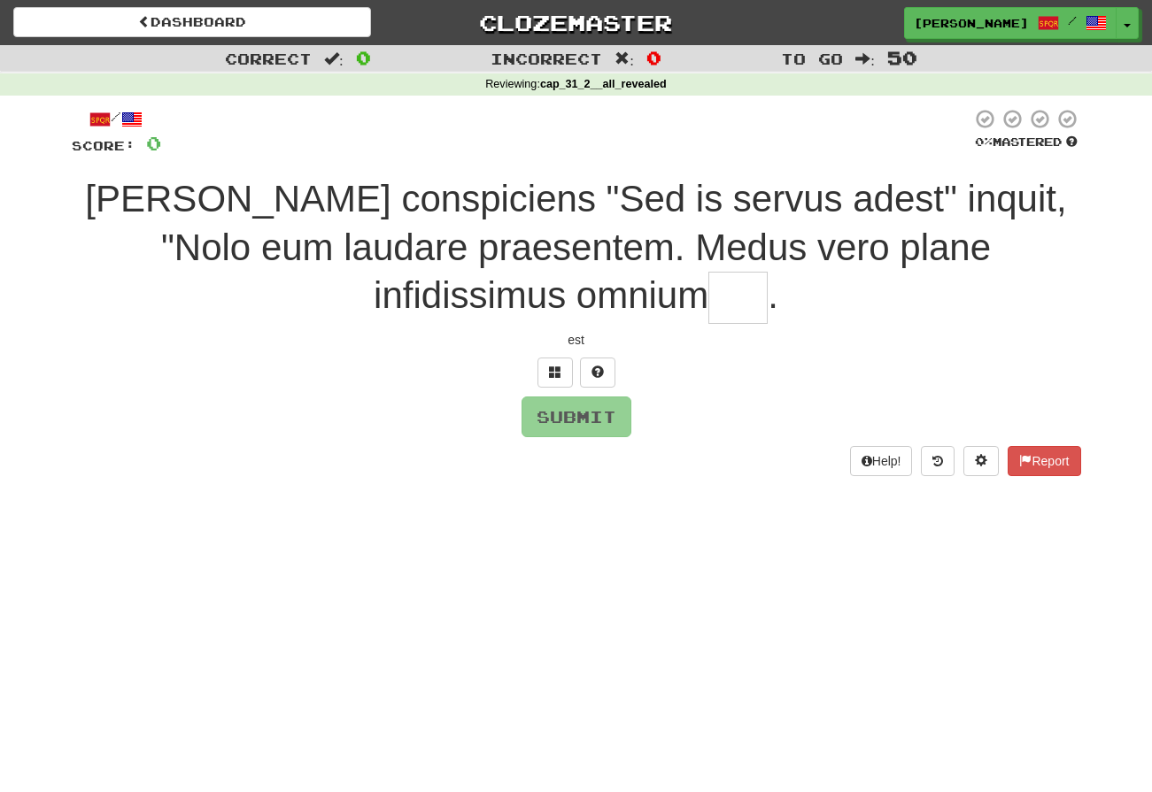 This screenshot has height=792, width=1152. I want to click on button: Switch sentence to multiple choice alt+p, so click(555, 373).